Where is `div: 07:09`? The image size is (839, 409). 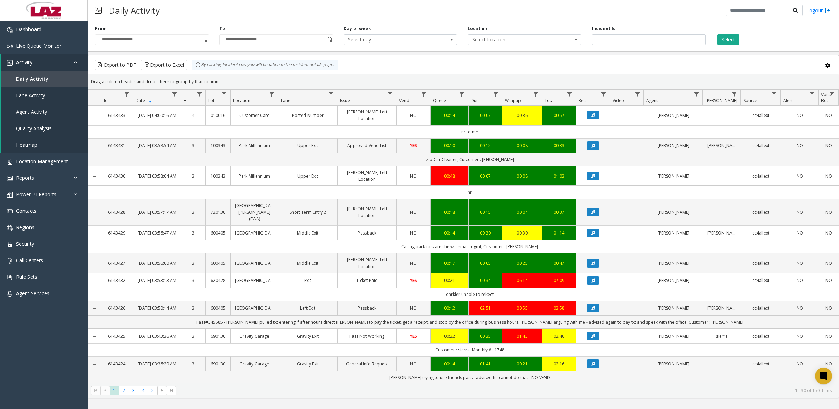 div: 07:09 is located at coordinates (560, 280).